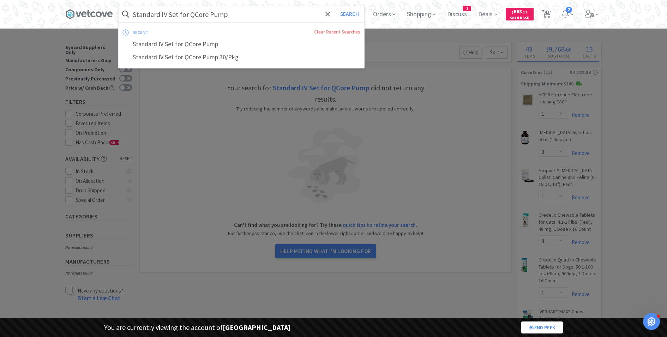 This screenshot has width=667, height=337. I want to click on a: Clear Recent Searches, so click(337, 32).